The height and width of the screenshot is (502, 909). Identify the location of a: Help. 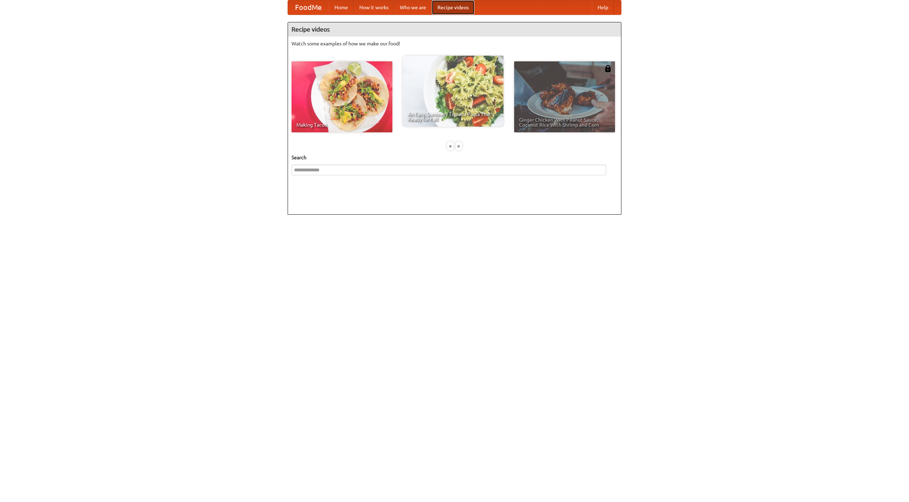
(603, 7).